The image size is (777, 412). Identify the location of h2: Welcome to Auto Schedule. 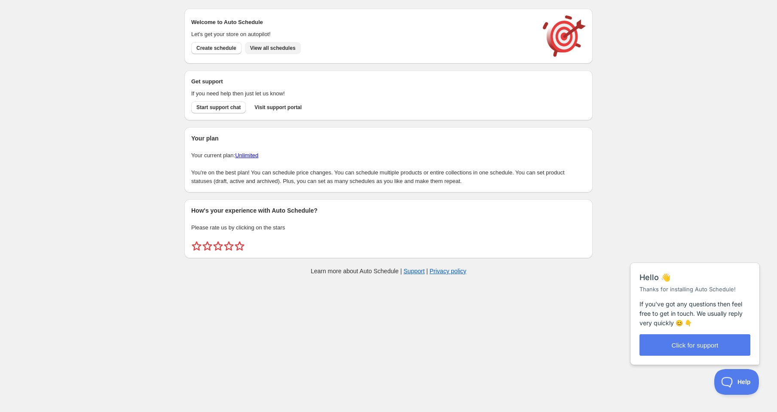
(363, 22).